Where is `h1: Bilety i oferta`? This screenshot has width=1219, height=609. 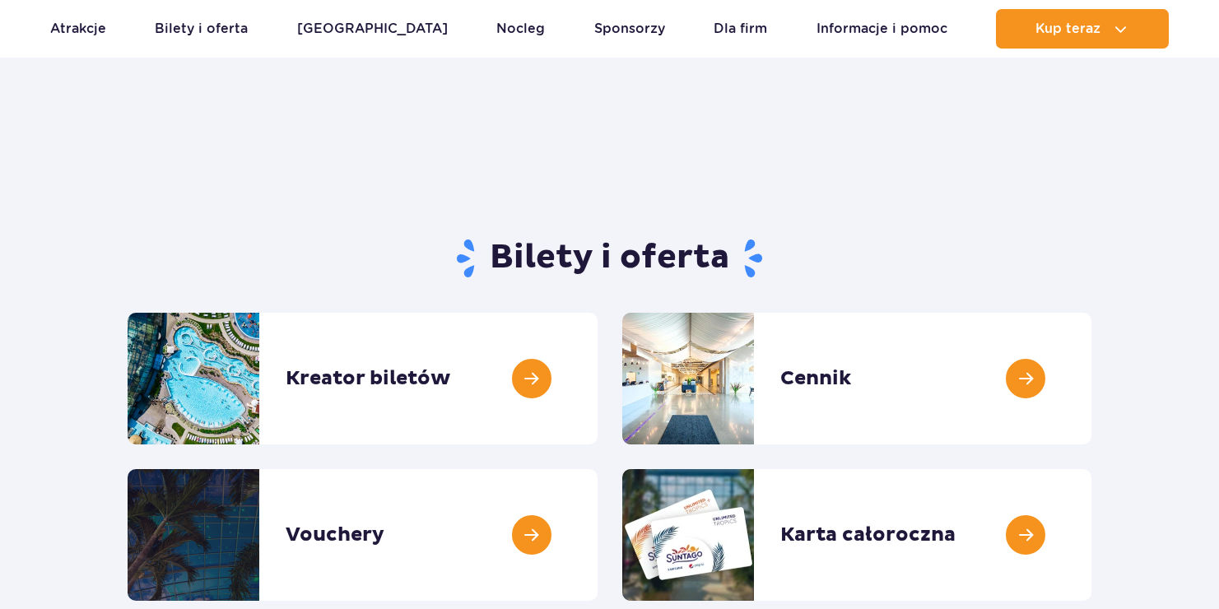
h1: Bilety i oferta is located at coordinates (609, 258).